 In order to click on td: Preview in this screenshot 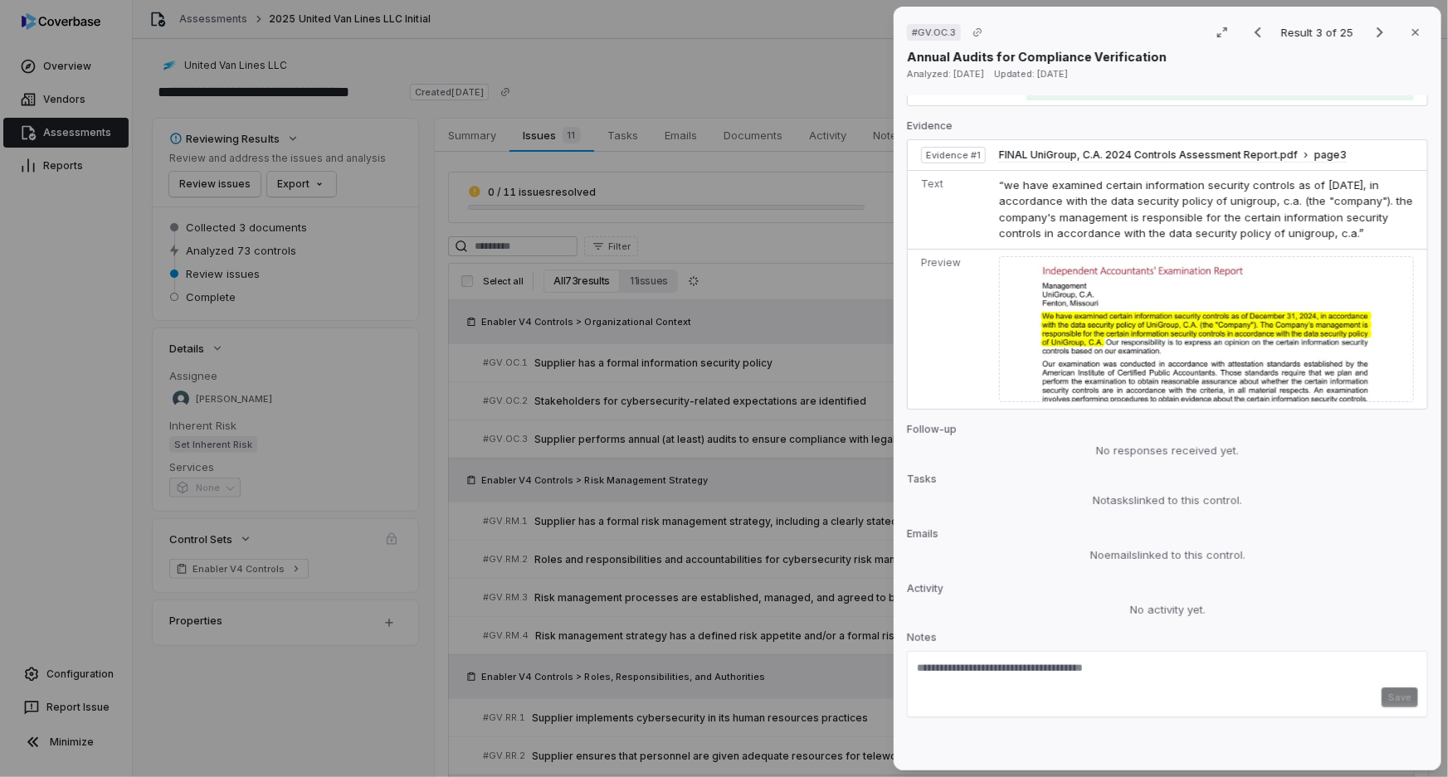, I will do `click(950, 329)`.